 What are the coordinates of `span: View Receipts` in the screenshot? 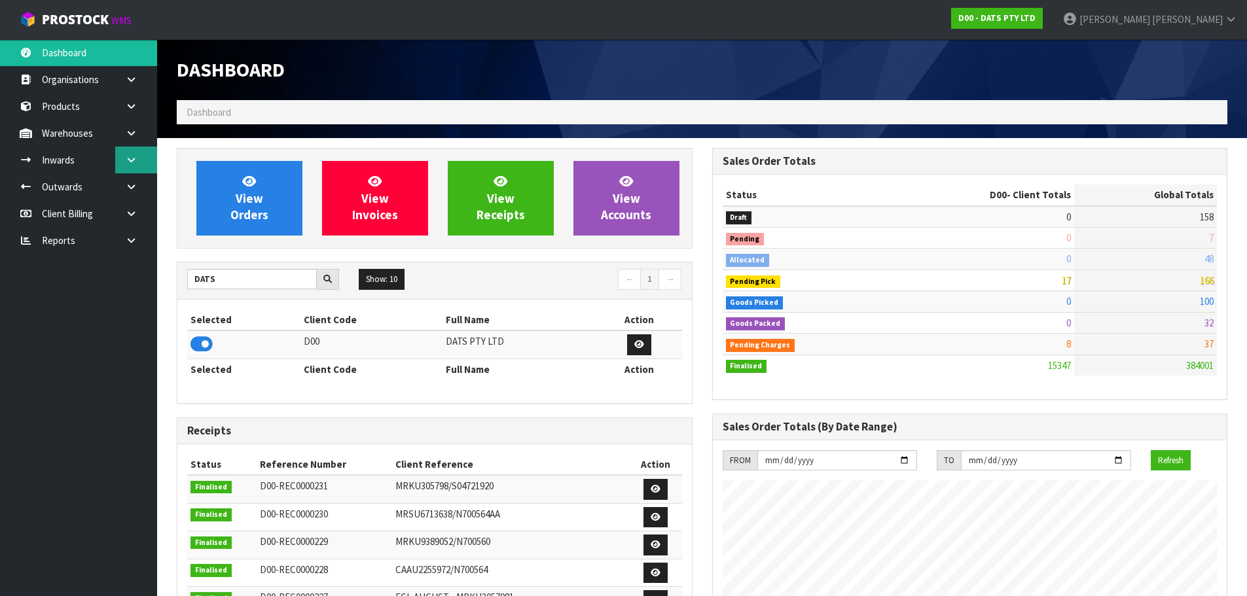 It's located at (501, 198).